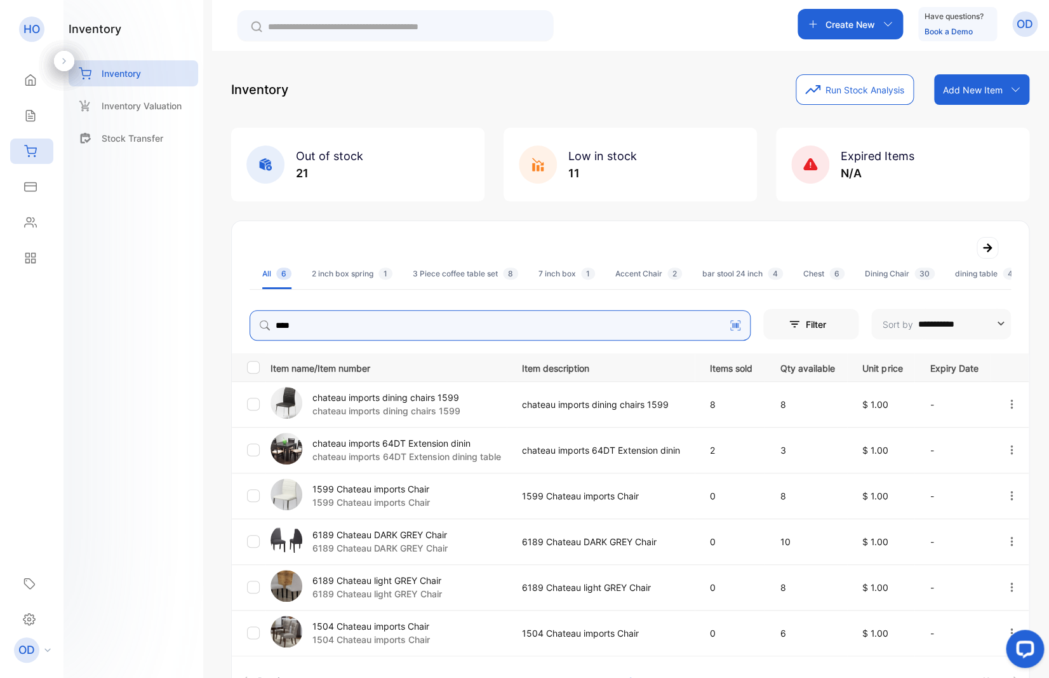 The image size is (1049, 678). Describe the element at coordinates (603, 366) in the screenshot. I see `p: Item description` at that location.